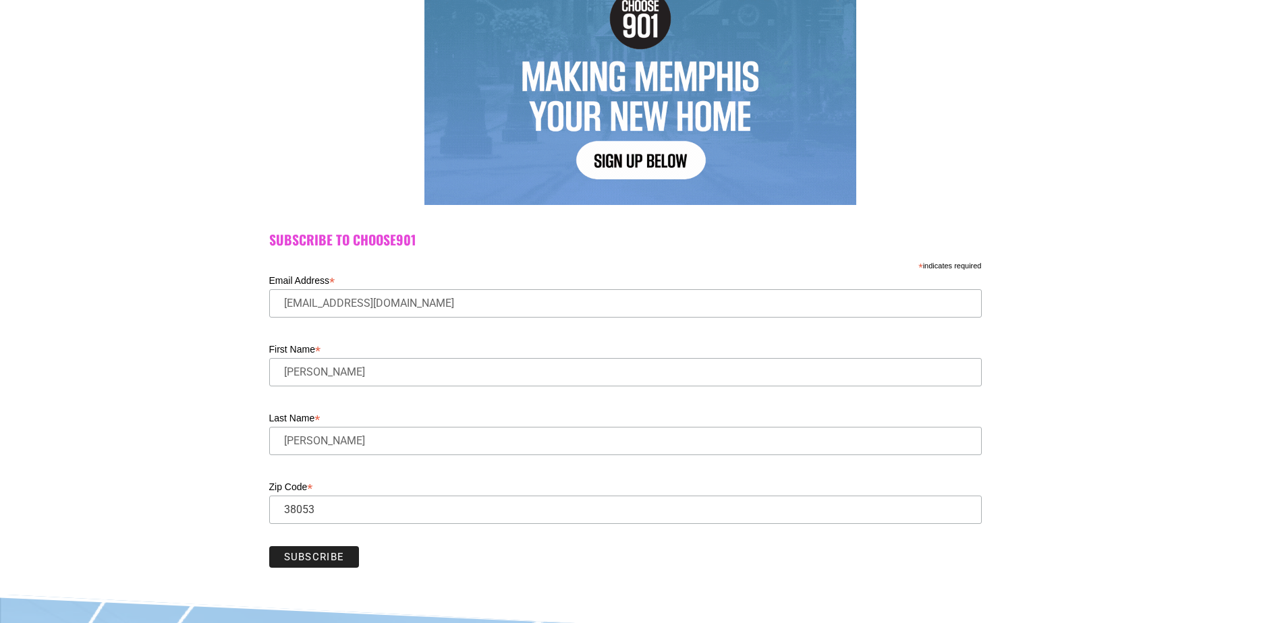 The height and width of the screenshot is (623, 1280). What do you see at coordinates (625, 348) in the screenshot?
I see `label: First Name` at bounding box center [625, 348].